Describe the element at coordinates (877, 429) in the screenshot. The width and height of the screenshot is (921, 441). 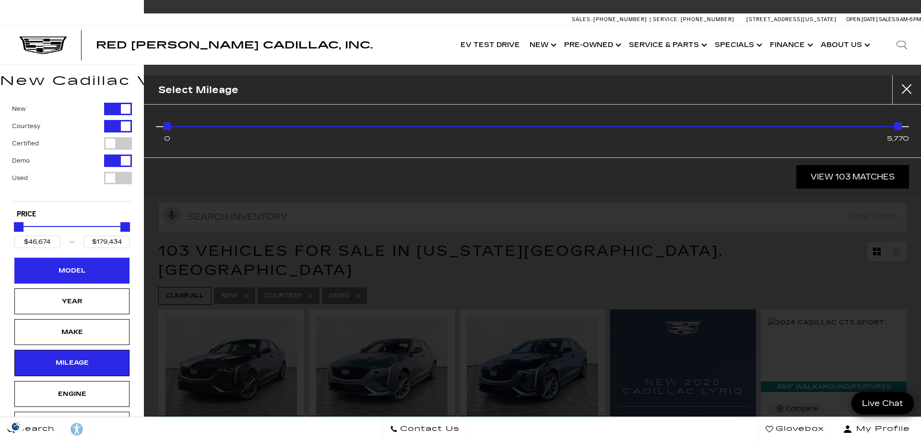
I see `button: Open user profile menu` at that location.